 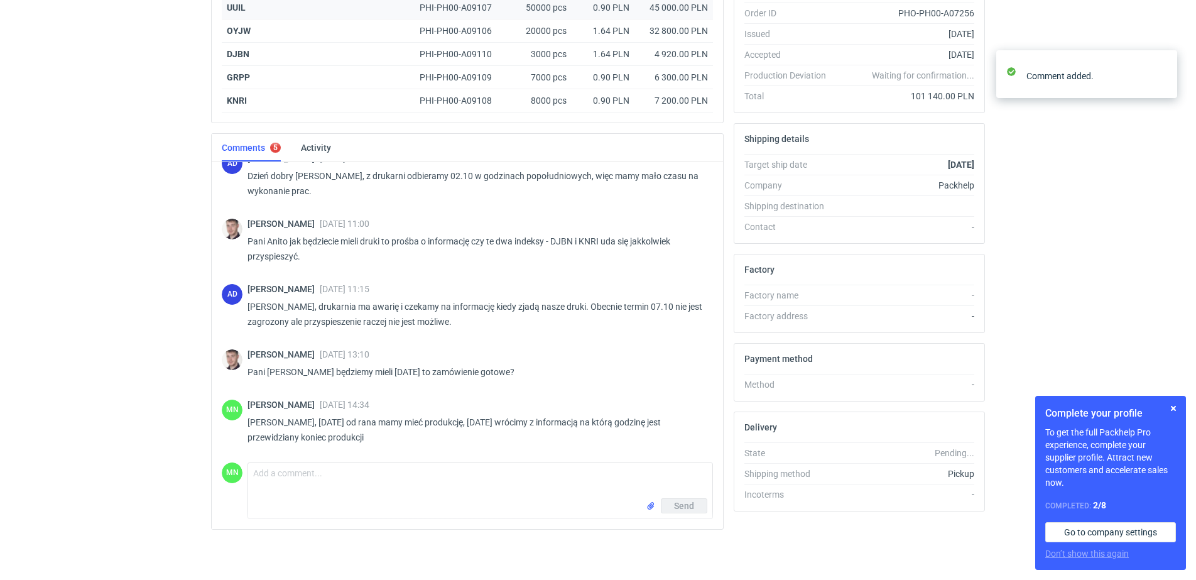 What do you see at coordinates (462, 101) in the screenshot?
I see `div: PHI-PH00-A09108` at bounding box center [462, 101].